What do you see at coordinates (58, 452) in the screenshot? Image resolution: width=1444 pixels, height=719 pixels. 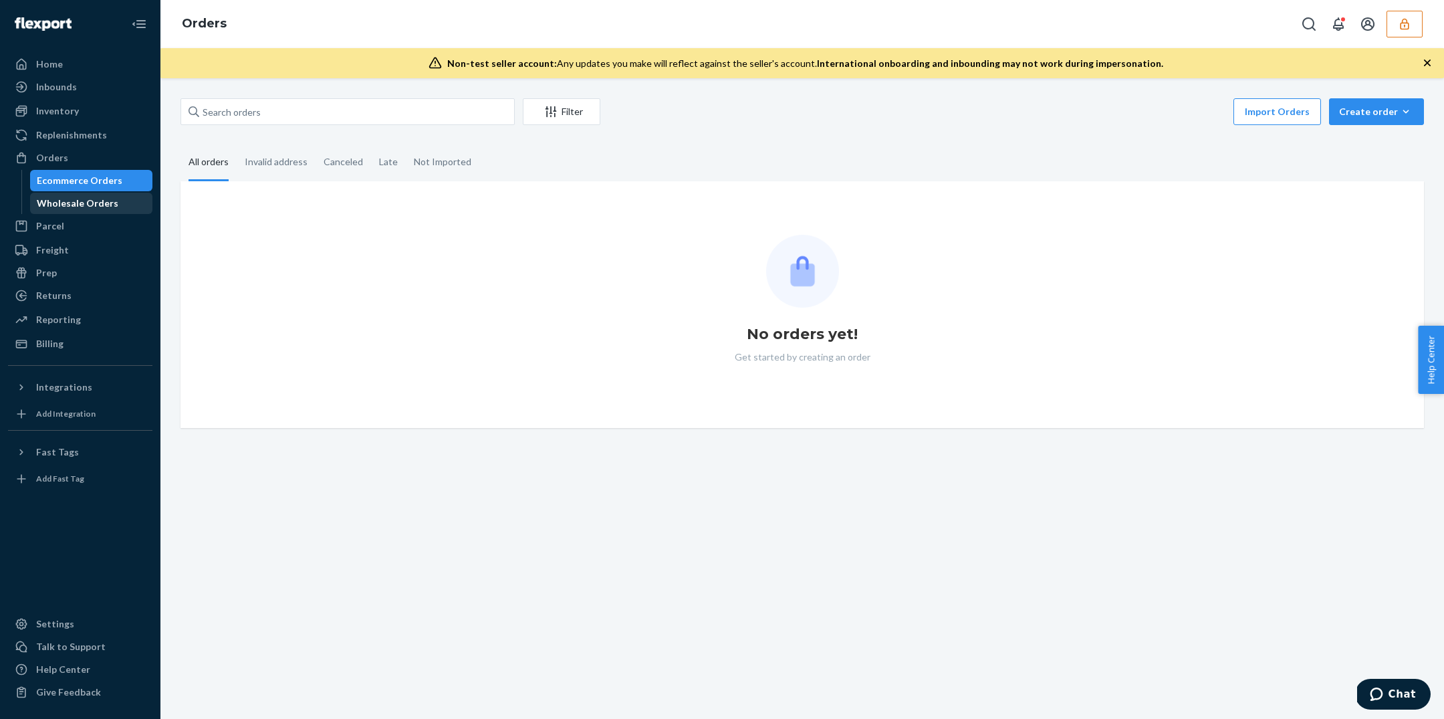 I see `div: Fast Tags` at bounding box center [58, 452].